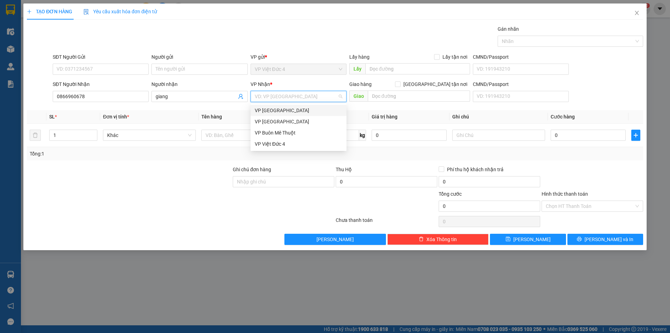 The width and height of the screenshot is (670, 333). Describe the element at coordinates (508, 29) in the screenshot. I see `label: Gán nhãn` at that location.